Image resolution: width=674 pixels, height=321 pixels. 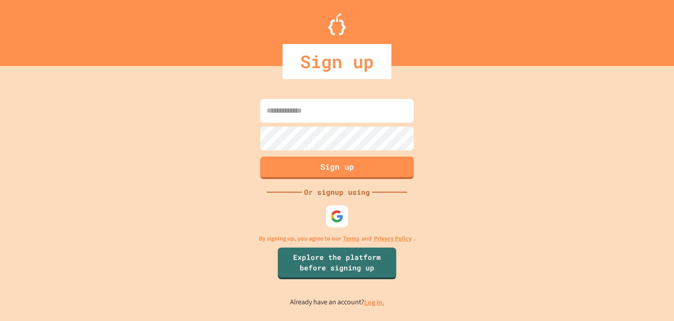 I want to click on img: google-icon.svg, so click(x=337, y=216).